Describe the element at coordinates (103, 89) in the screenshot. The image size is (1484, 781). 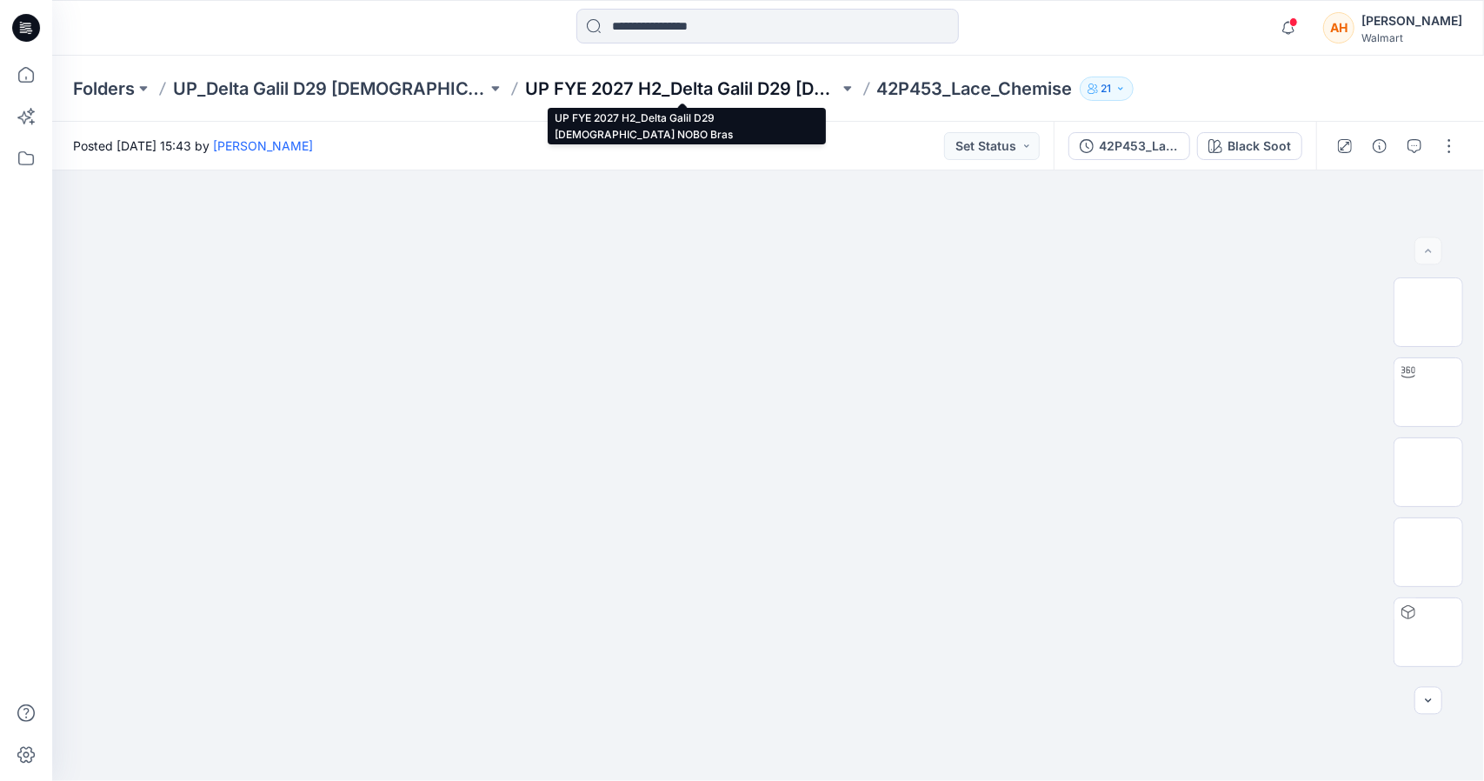
I see `p: Folders` at that location.